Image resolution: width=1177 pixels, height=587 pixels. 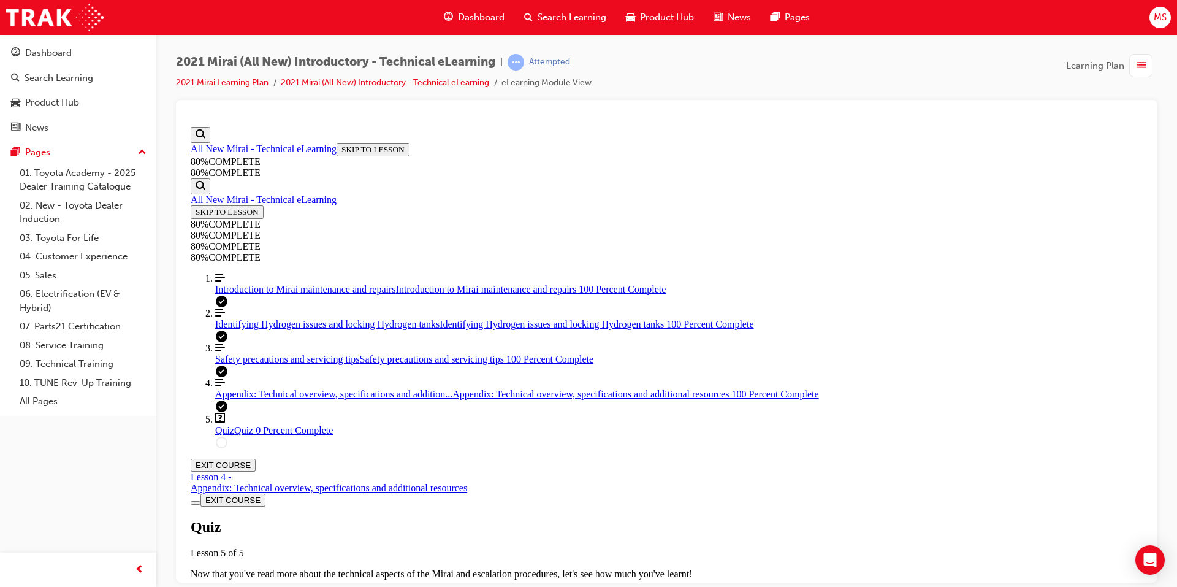 What do you see at coordinates (797, 17) in the screenshot?
I see `span: Pages` at bounding box center [797, 17].